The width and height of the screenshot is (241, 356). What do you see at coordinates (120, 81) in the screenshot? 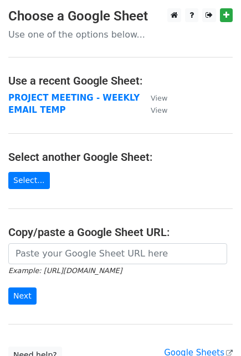
I see `h4: Use a recent Google Sheet:` at bounding box center [120, 81].